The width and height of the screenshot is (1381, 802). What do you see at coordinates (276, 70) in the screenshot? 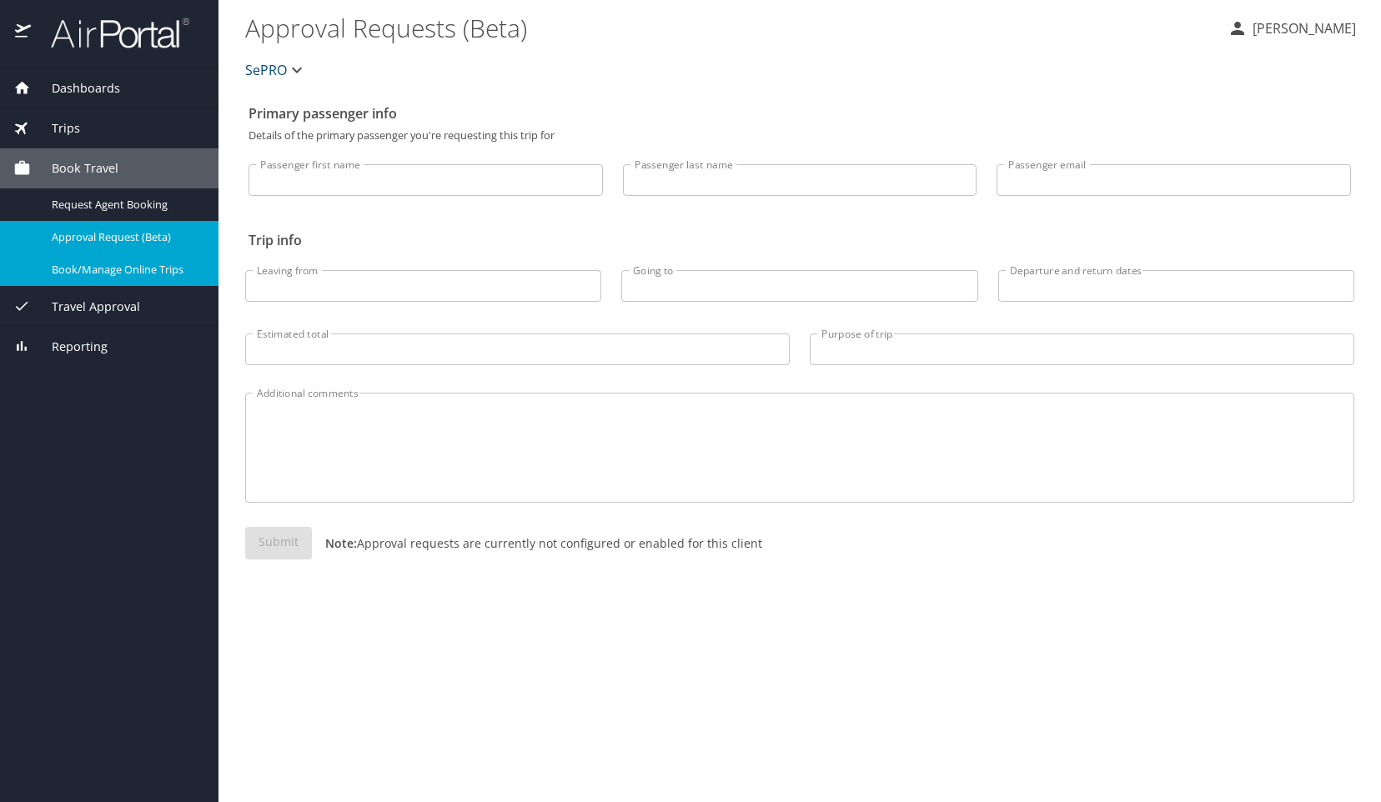
I see `button: SePRO` at bounding box center [276, 70].